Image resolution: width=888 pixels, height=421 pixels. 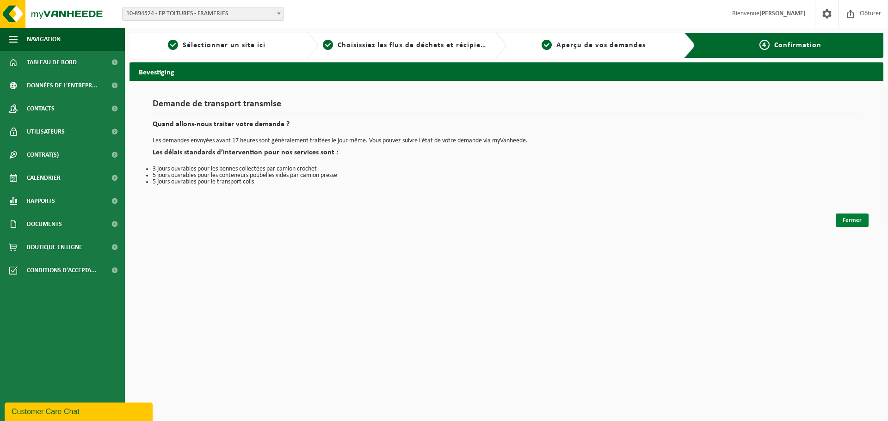 I want to click on span: 1, so click(x=173, y=45).